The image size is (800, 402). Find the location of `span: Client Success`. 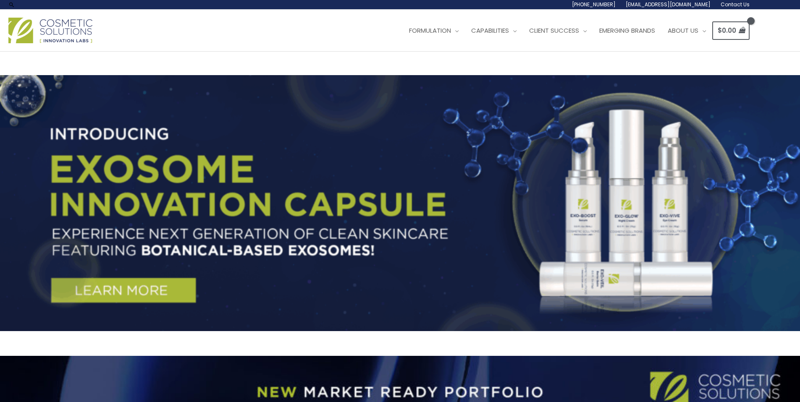

span: Client Success is located at coordinates (554, 30).